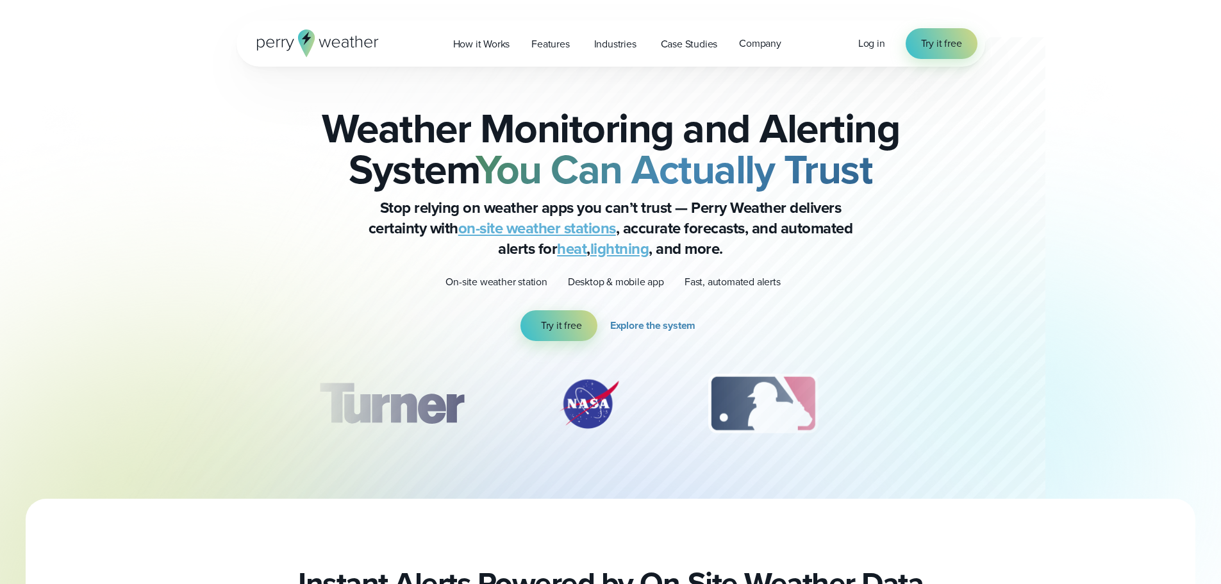  I want to click on a: heat, so click(572, 249).